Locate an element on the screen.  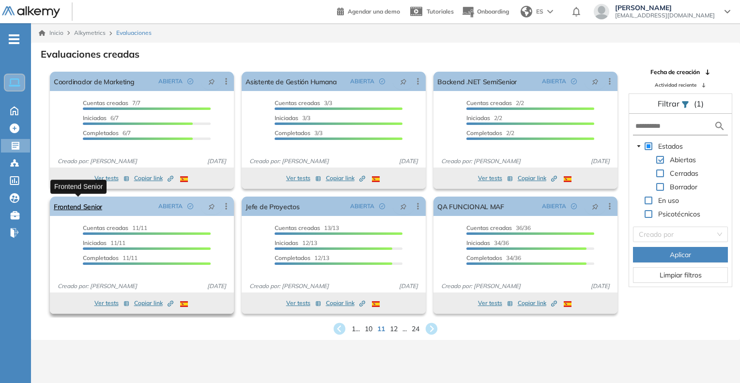
a: Backend .NET SemiSenior is located at coordinates (477, 81).